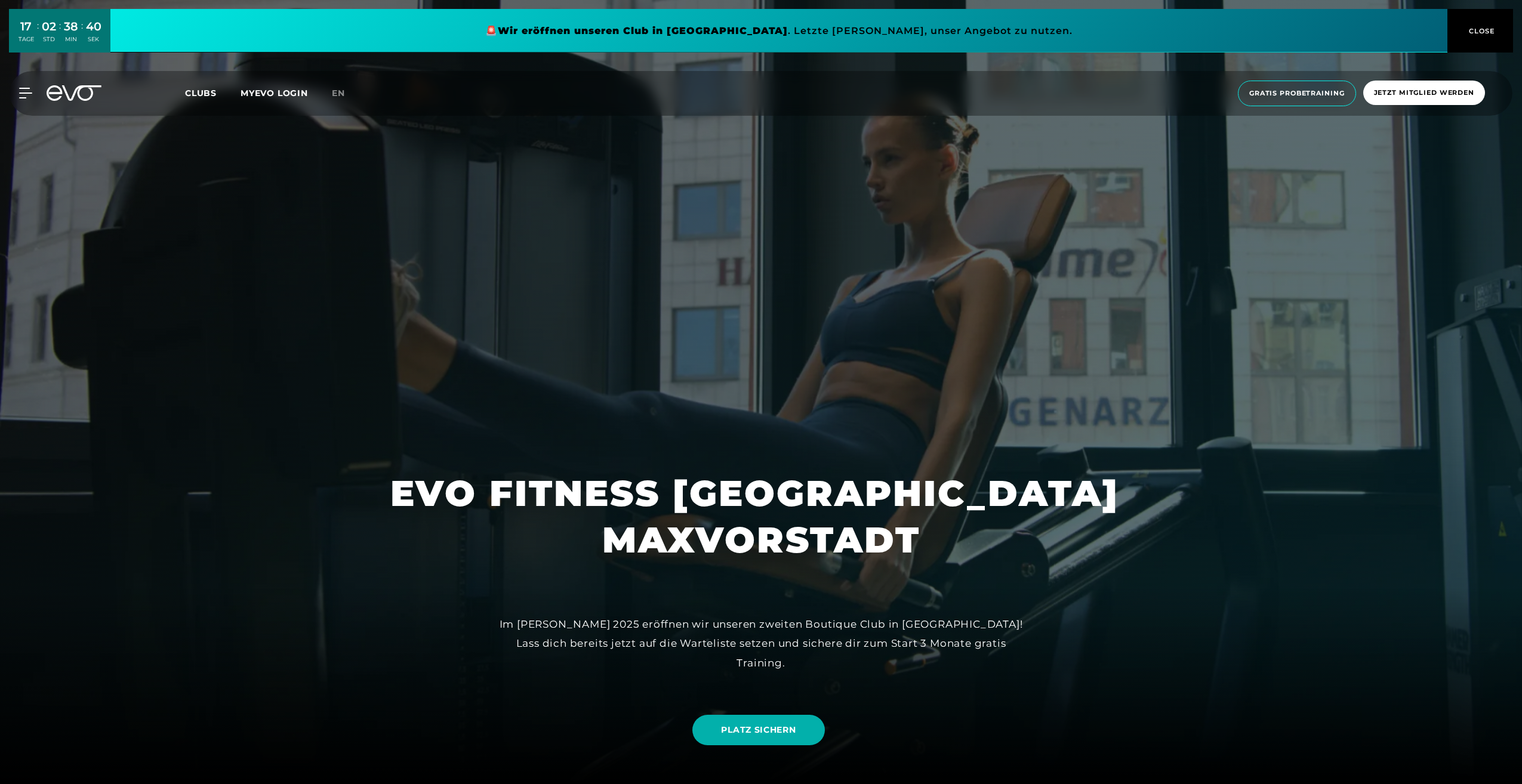  I want to click on a: PLATZ SICHERN, so click(759, 730).